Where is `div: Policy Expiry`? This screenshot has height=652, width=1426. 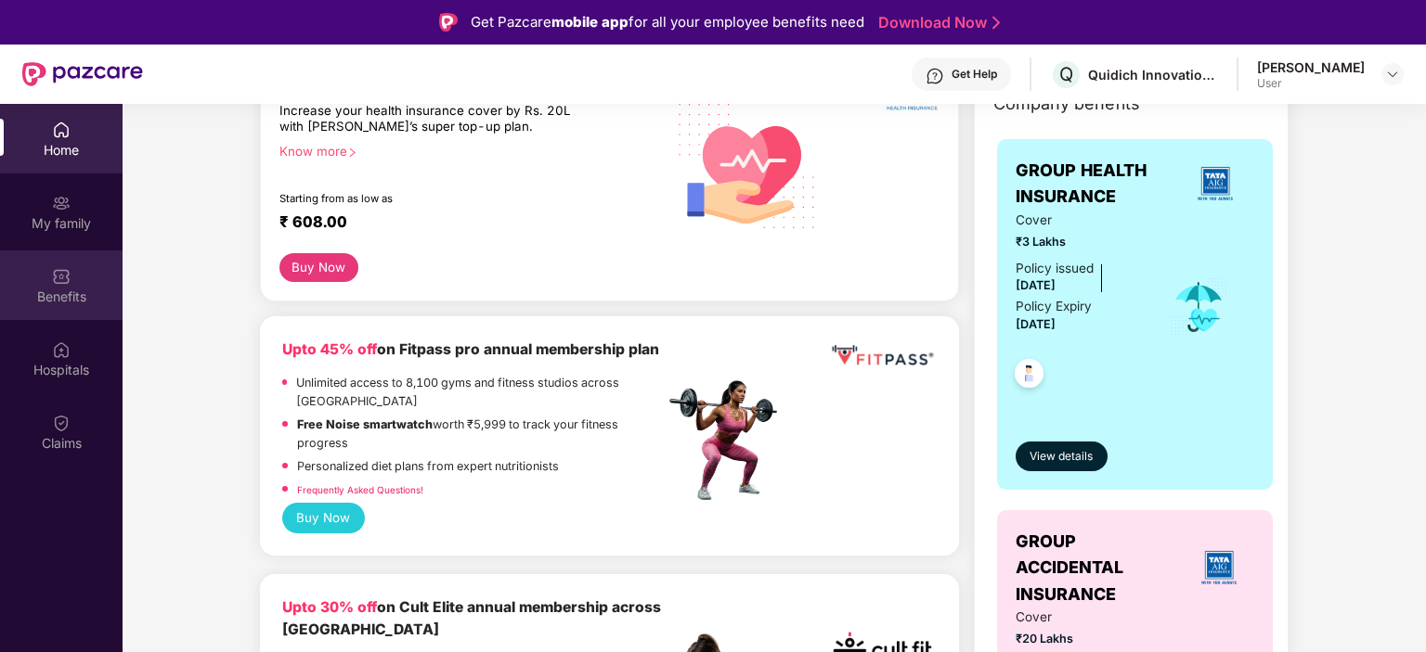
div: Policy Expiry is located at coordinates (1053, 306).